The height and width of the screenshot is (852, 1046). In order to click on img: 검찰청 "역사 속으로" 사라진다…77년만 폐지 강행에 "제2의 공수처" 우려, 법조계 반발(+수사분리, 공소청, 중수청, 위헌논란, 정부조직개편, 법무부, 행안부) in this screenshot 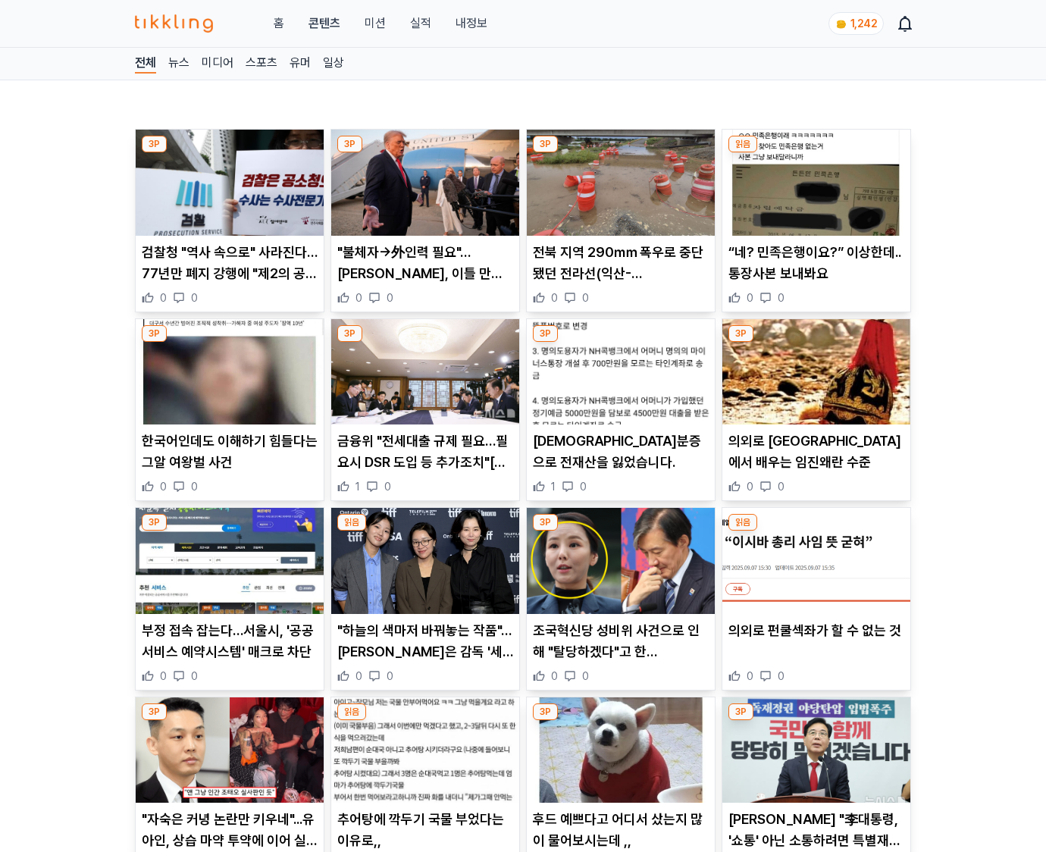, I will do `click(230, 183)`.